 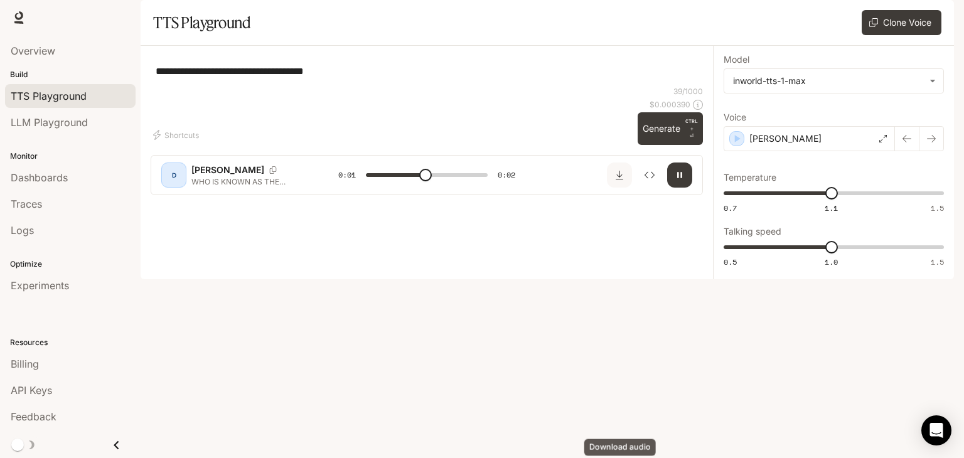 What do you see at coordinates (730, 262) in the screenshot?
I see `span: 0.5` at bounding box center [730, 262].